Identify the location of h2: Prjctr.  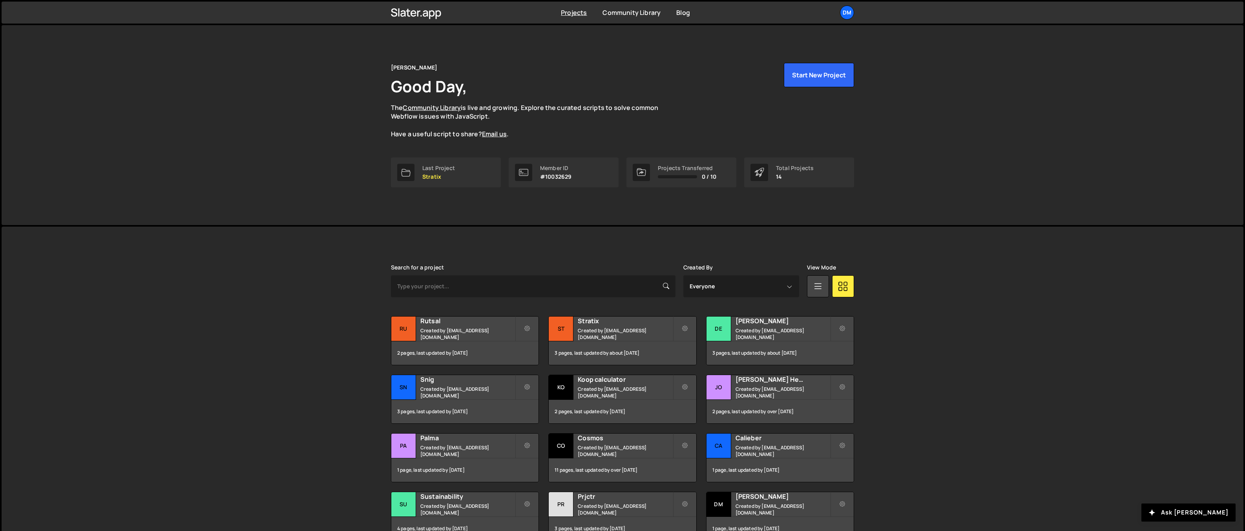
(625, 496).